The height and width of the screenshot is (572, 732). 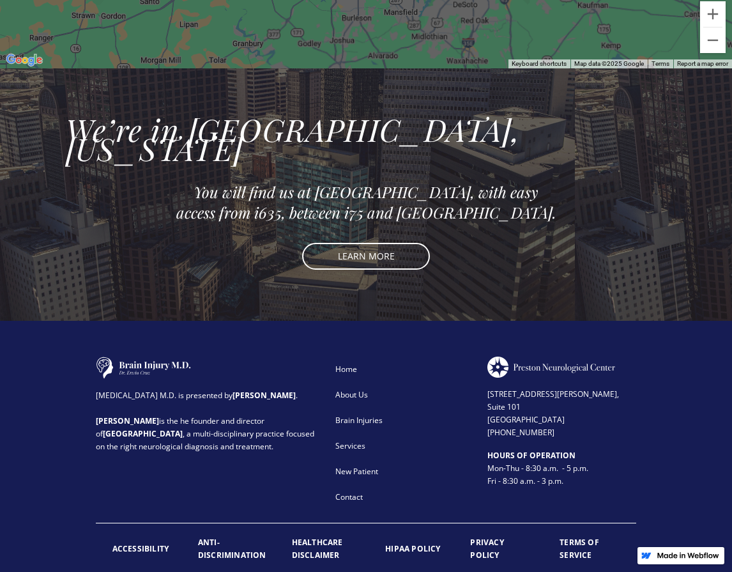 What do you see at coordinates (403, 395) in the screenshot?
I see `div: About Us` at bounding box center [403, 395].